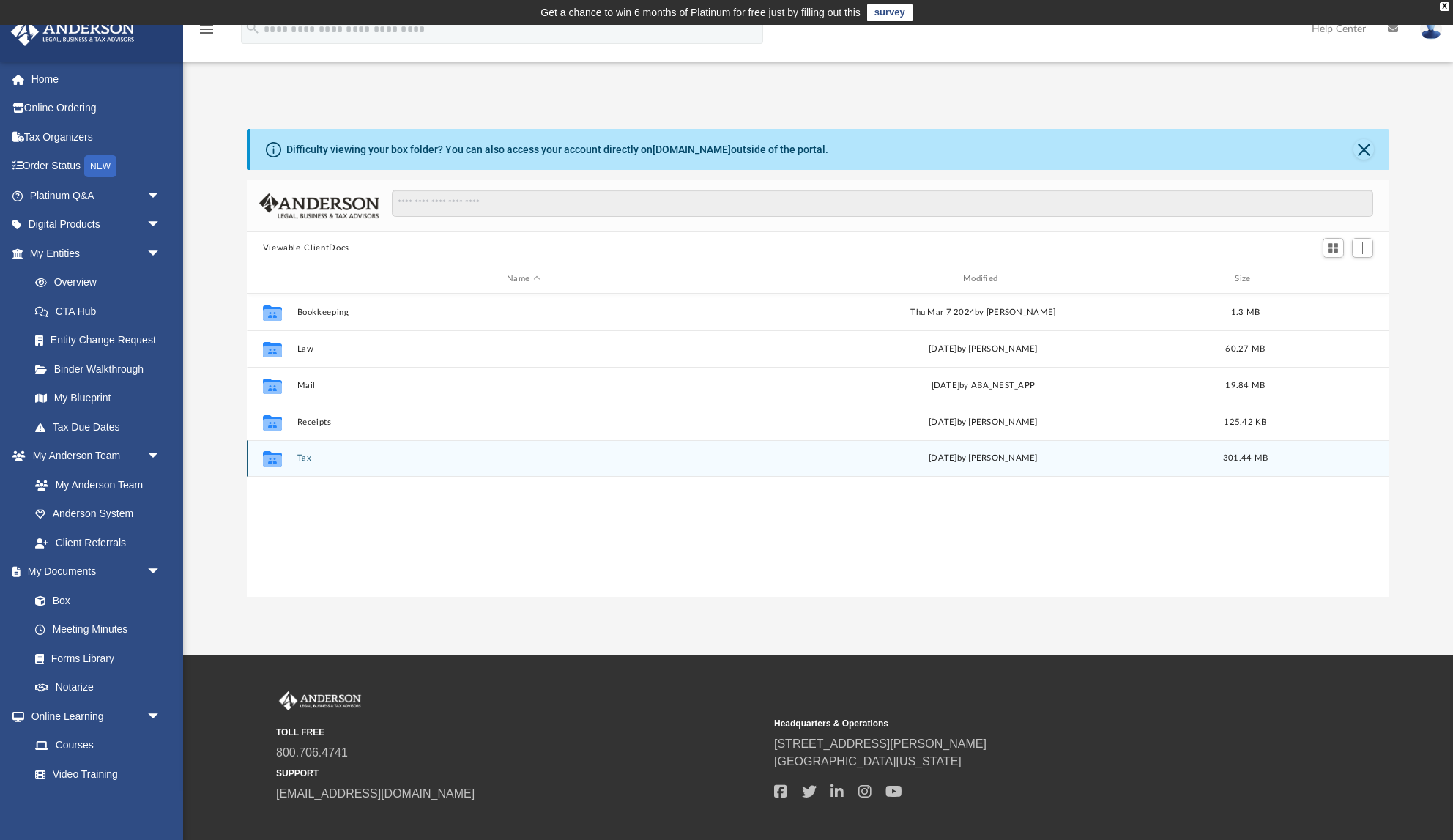 Image resolution: width=1453 pixels, height=840 pixels. What do you see at coordinates (95, 774) in the screenshot?
I see `a: Video Training` at bounding box center [95, 774].